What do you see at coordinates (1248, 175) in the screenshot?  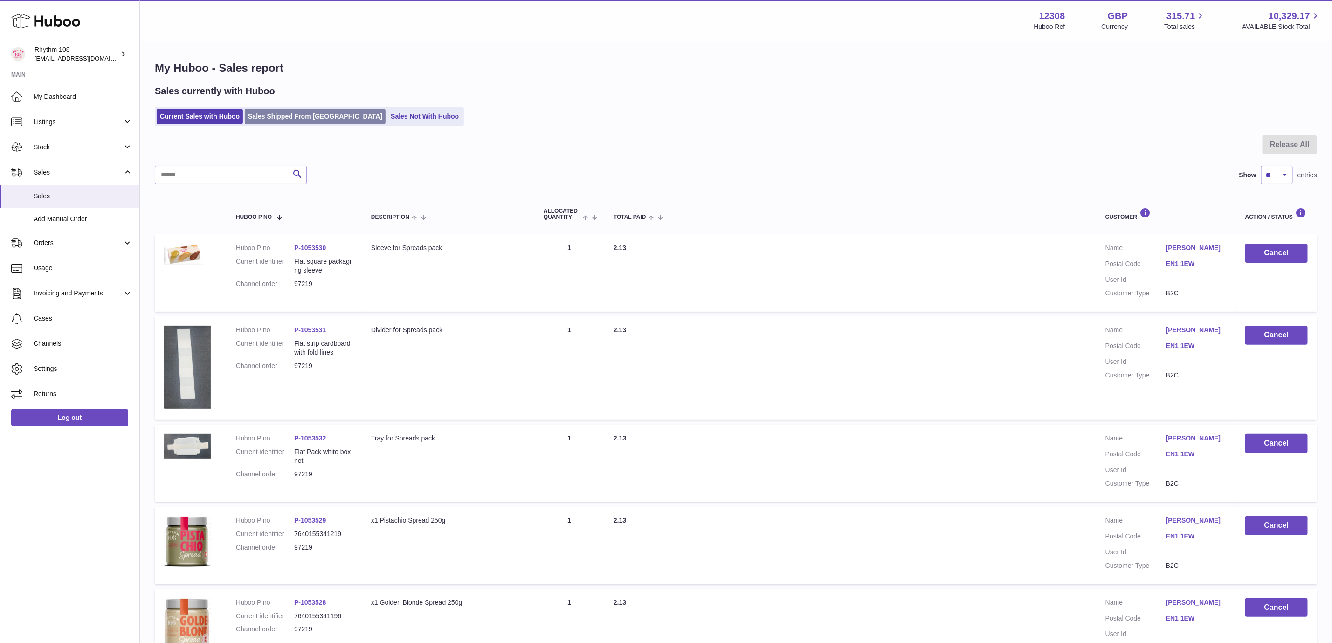 I see `label: Show` at bounding box center [1248, 175].